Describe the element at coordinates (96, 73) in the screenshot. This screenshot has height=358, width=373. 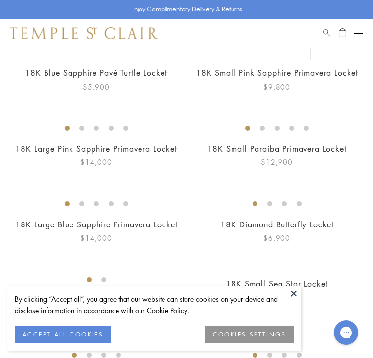
I see `a: 18K Blue Sapphire Pavé Turtle Locket` at that location.